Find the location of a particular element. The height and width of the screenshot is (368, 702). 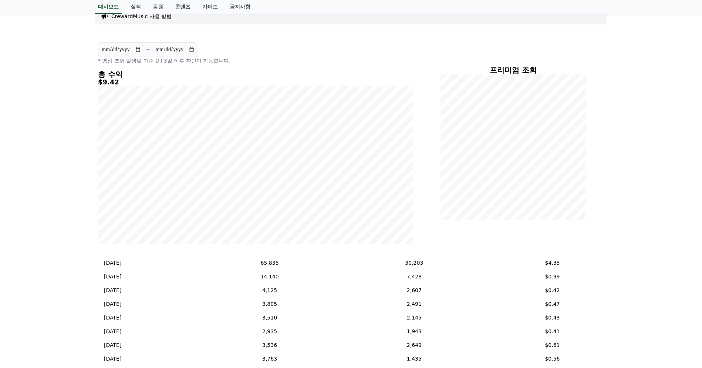

td: $0.41 is located at coordinates (552, 331).